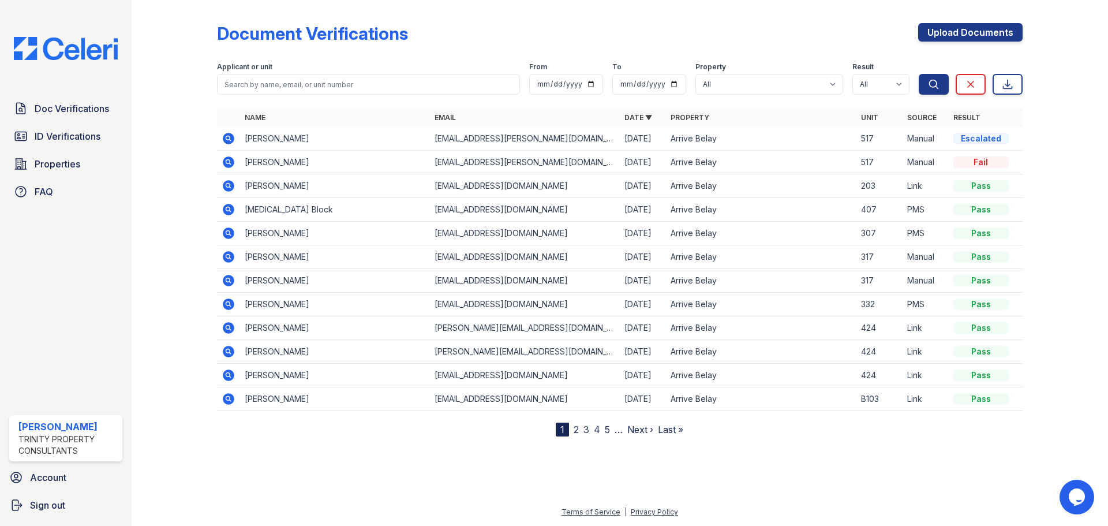 The height and width of the screenshot is (526, 1108). Describe the element at coordinates (68, 136) in the screenshot. I see `span: ID Verifications` at that location.